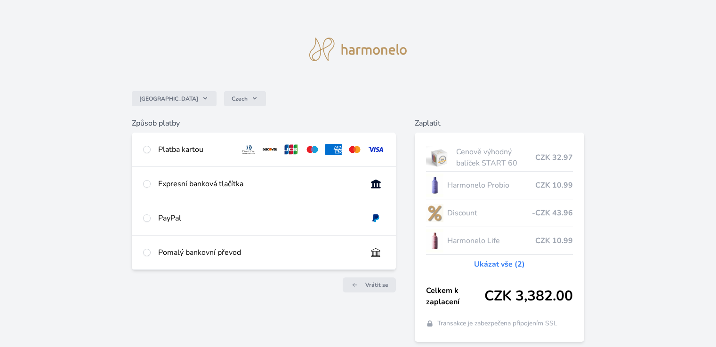  I want to click on img: logo.svg, so click(358, 49).